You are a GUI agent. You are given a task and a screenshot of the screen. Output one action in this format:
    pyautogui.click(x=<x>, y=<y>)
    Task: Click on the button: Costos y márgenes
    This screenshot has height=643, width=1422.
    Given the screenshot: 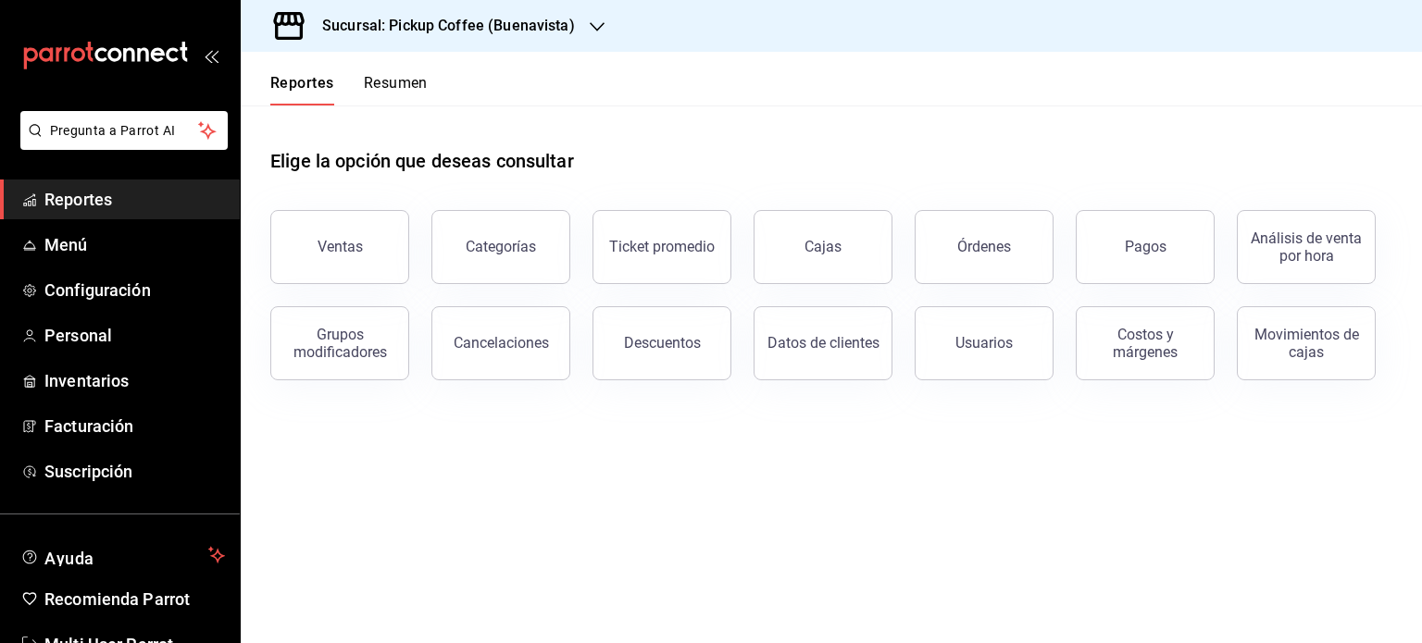 What is the action you would take?
    pyautogui.click(x=1145, y=343)
    